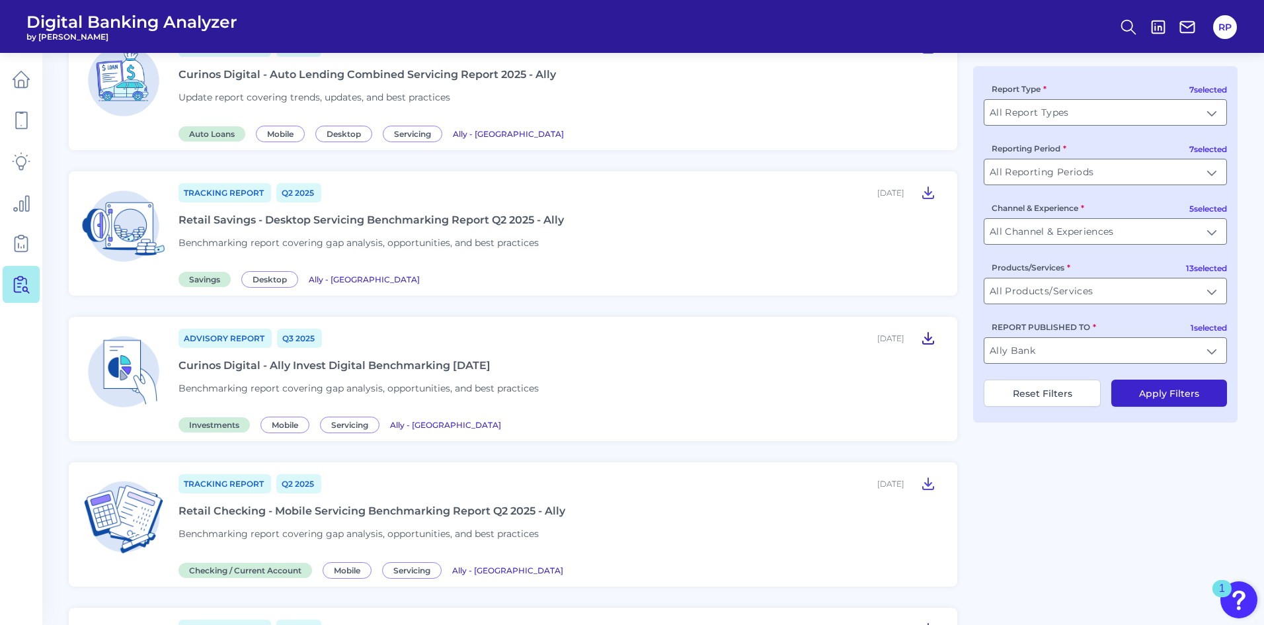 Image resolution: width=1264 pixels, height=625 pixels. What do you see at coordinates (1028, 148) in the screenshot?
I see `label: Reporting Period` at bounding box center [1028, 148].